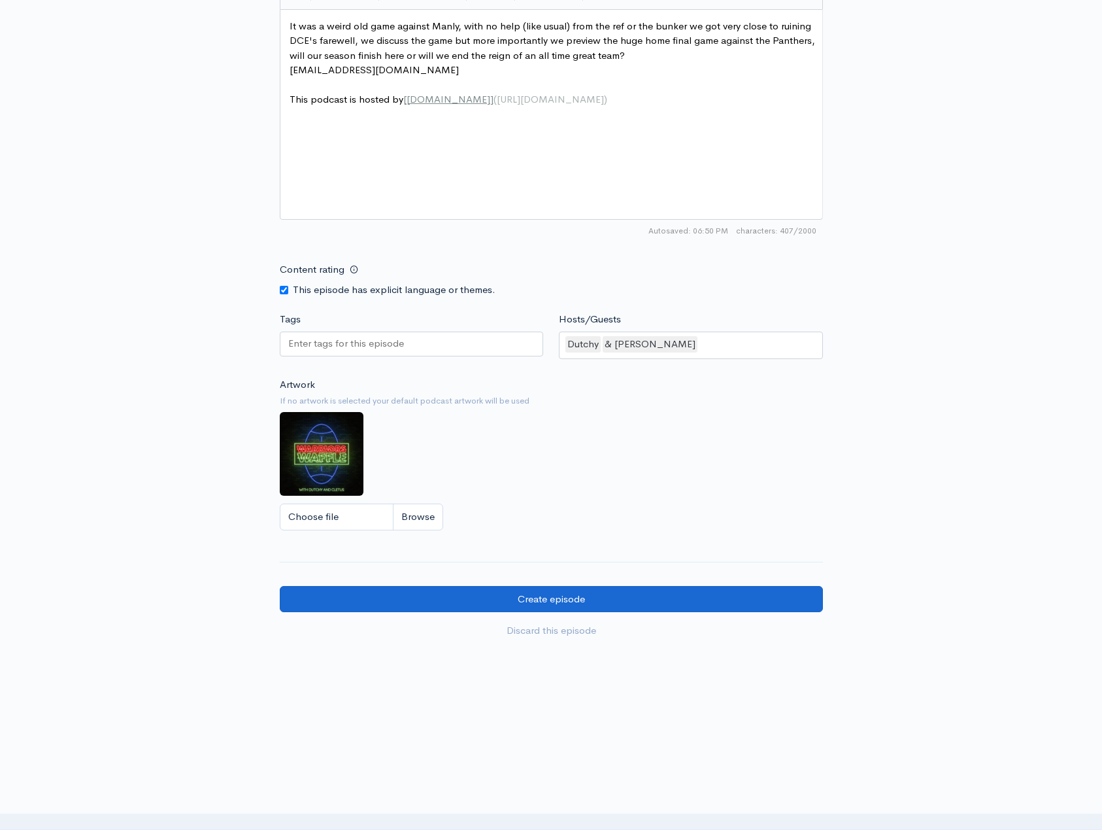 This screenshot has width=1102, height=830. Describe the element at coordinates (776, 231) in the screenshot. I see `span: 407/2000` at that location.